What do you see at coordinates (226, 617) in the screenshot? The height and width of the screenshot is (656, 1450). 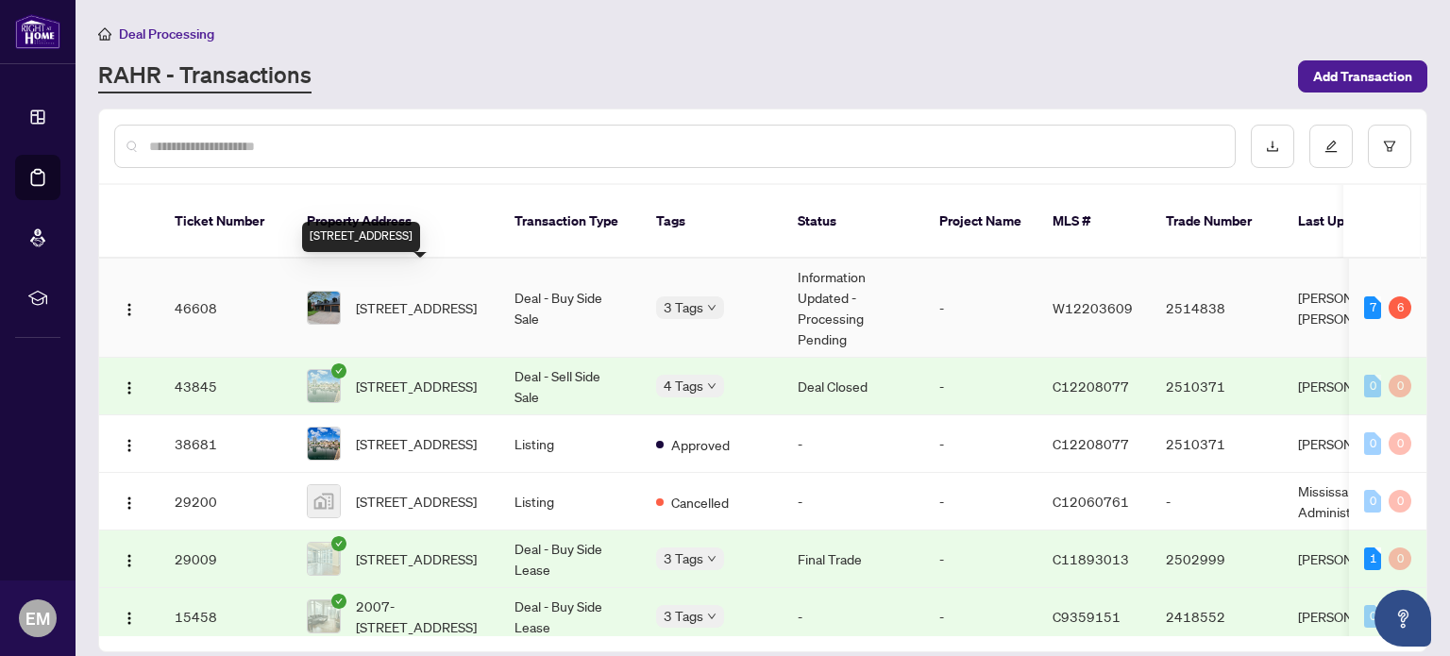 I see `td: 15458` at bounding box center [226, 617].